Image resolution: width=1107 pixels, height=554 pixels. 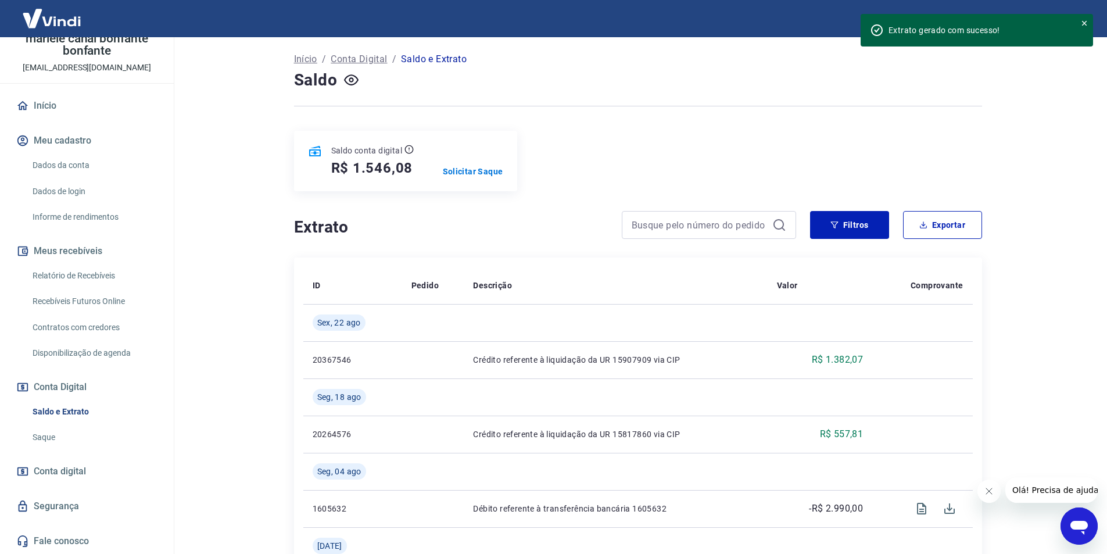 I want to click on span: Download, so click(x=950, y=508).